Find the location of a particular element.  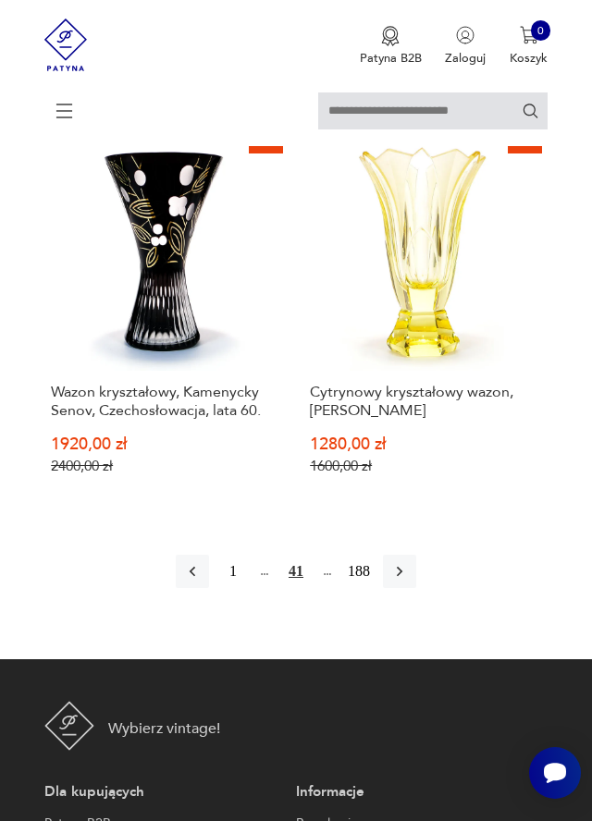

button: Zaloguj is located at coordinates (465, 46).